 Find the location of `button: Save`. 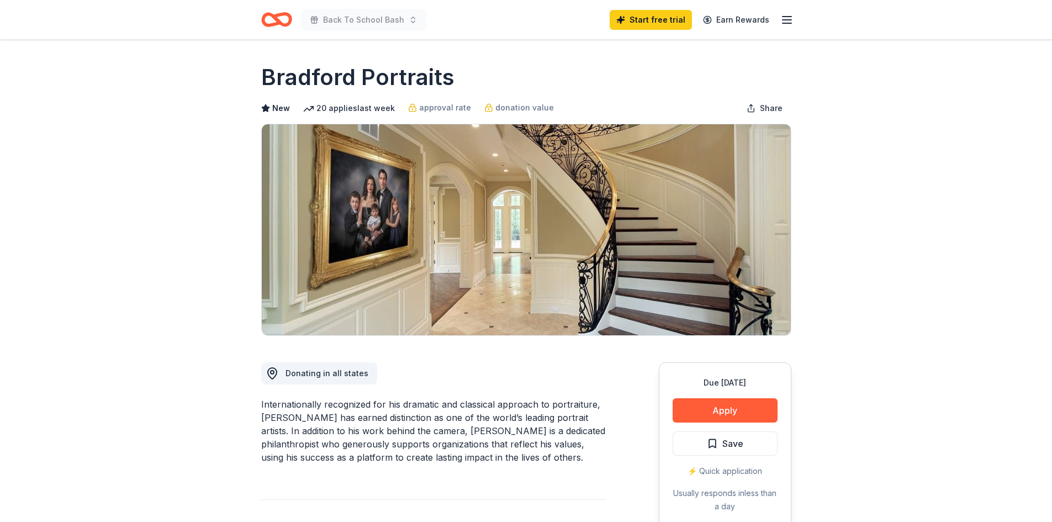

button: Save is located at coordinates (725, 443).